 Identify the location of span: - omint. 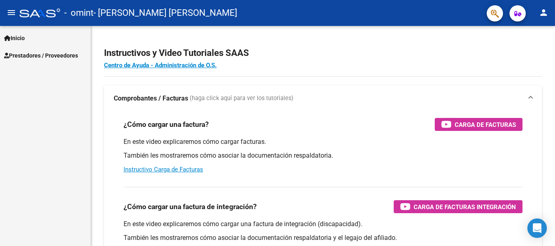
(79, 13).